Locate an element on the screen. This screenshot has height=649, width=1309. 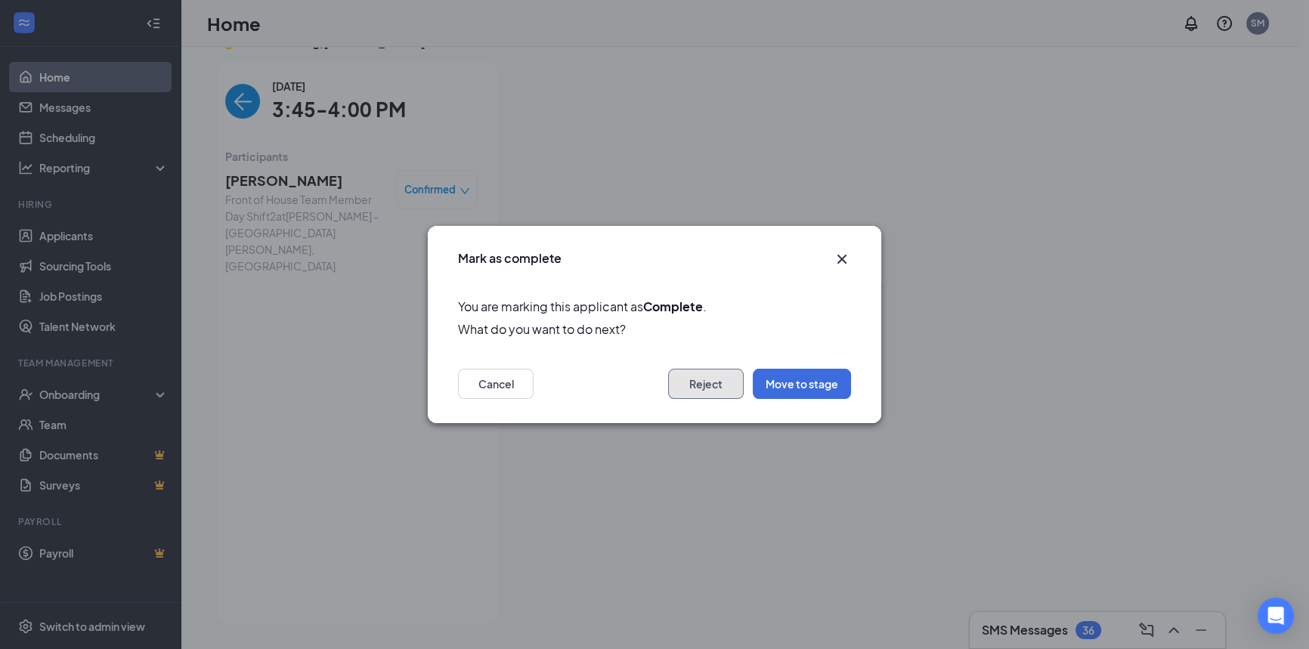
button: Close is located at coordinates (842, 259).